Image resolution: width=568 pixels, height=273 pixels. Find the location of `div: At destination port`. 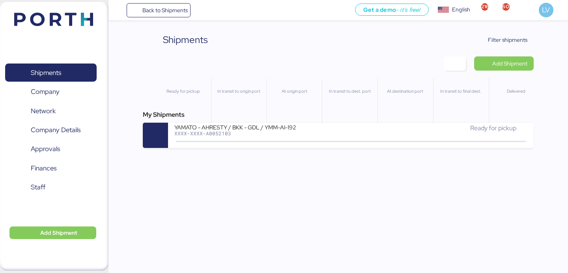

div: At destination port is located at coordinates (405, 91).